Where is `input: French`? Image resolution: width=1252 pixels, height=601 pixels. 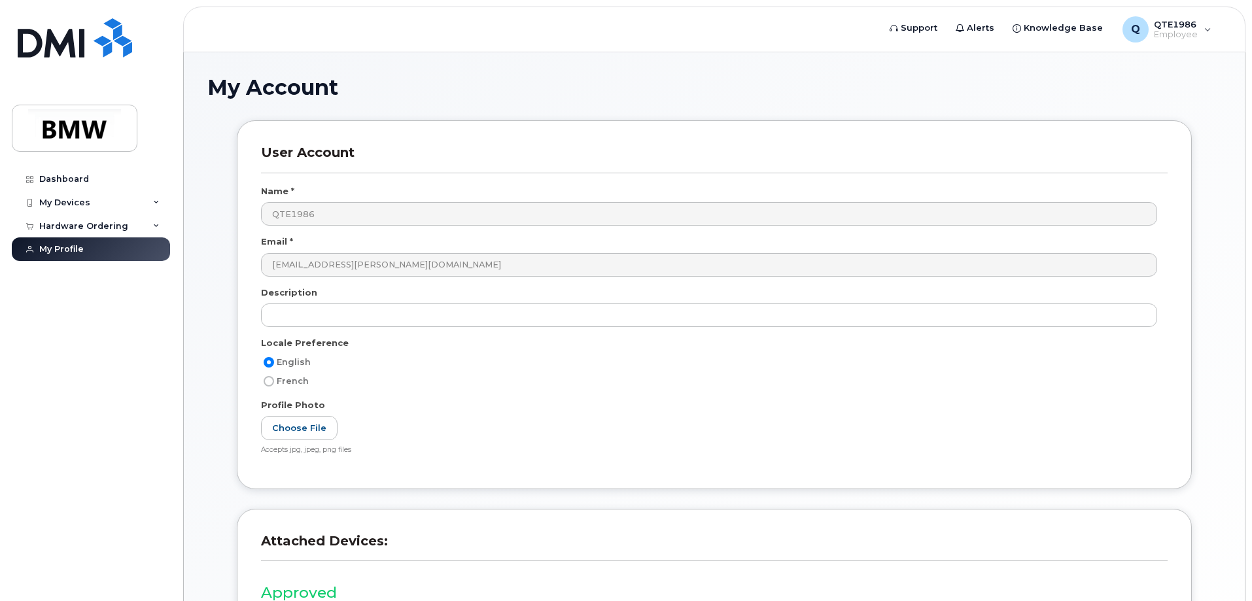
input: French is located at coordinates (269, 381).